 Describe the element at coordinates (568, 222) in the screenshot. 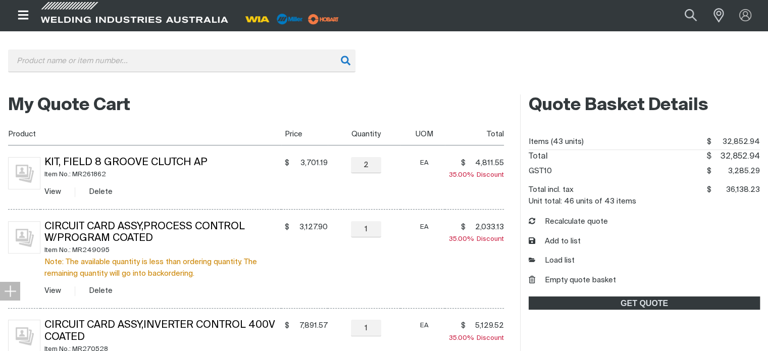

I see `button: Recalculate quote` at that location.